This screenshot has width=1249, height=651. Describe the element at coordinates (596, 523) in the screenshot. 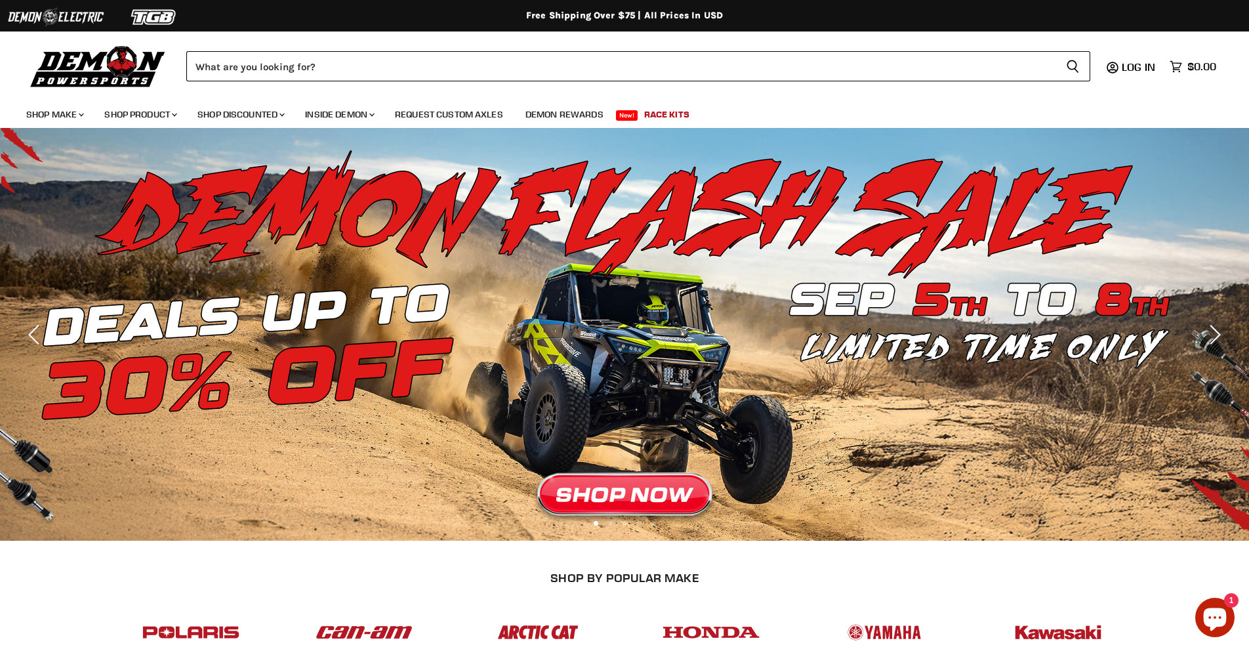

I see `li: Page dot 1` at that location.